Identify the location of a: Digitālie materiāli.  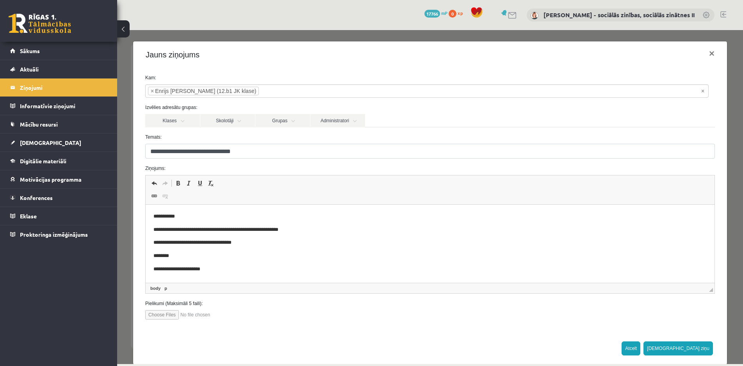
(59, 161).